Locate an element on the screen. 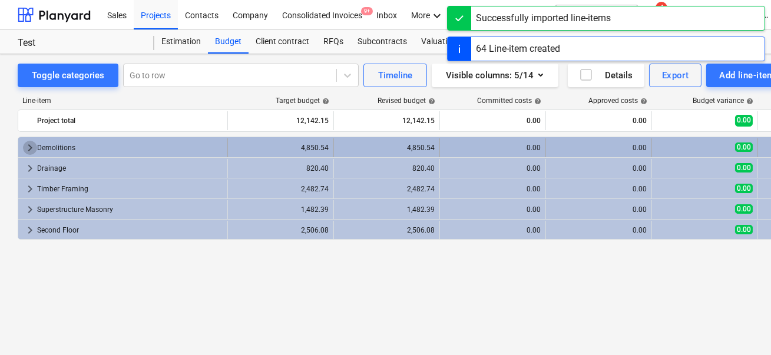  button: Details is located at coordinates (606, 75).